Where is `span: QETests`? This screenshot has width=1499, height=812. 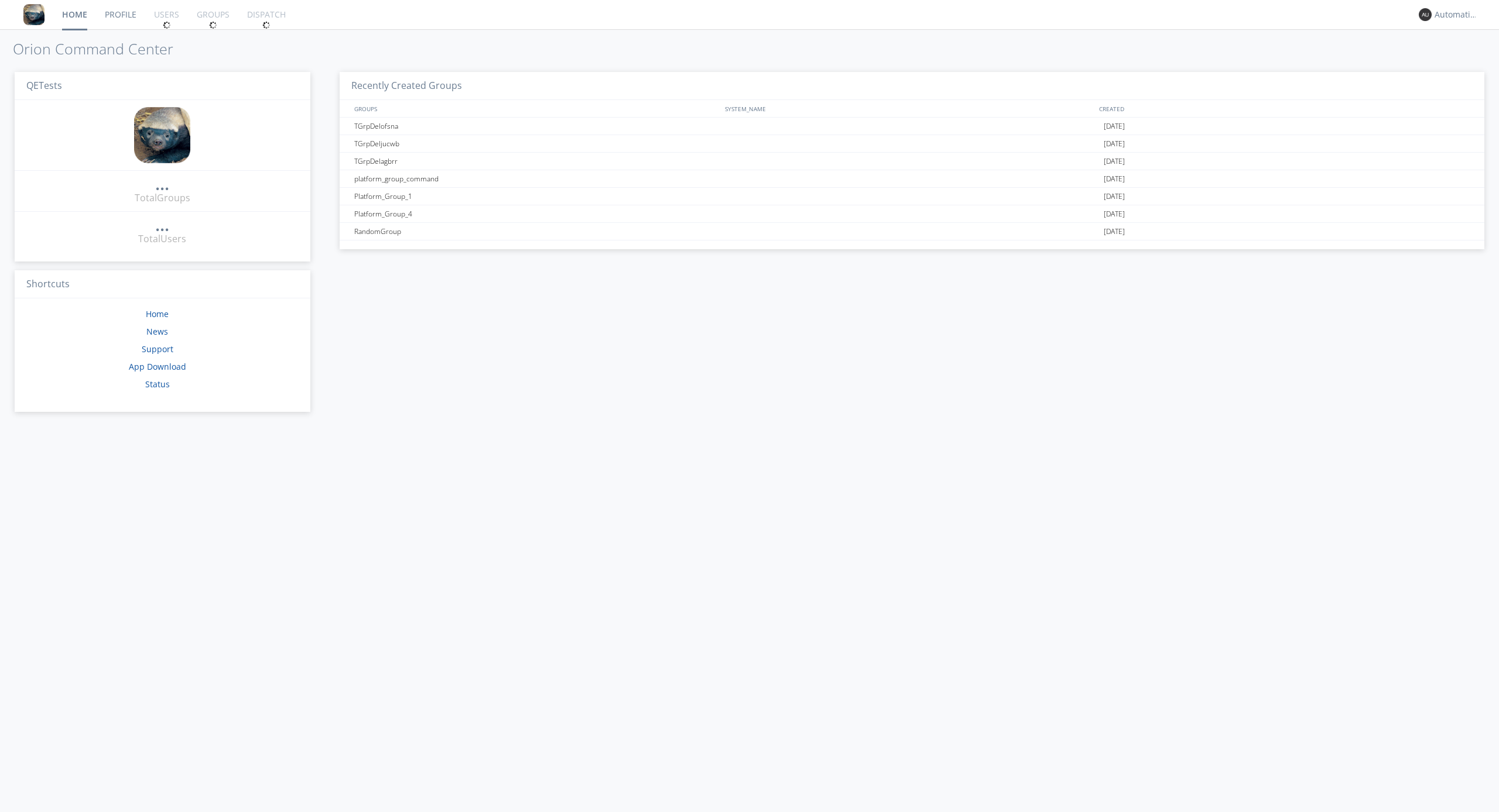
span: QETests is located at coordinates (44, 85).